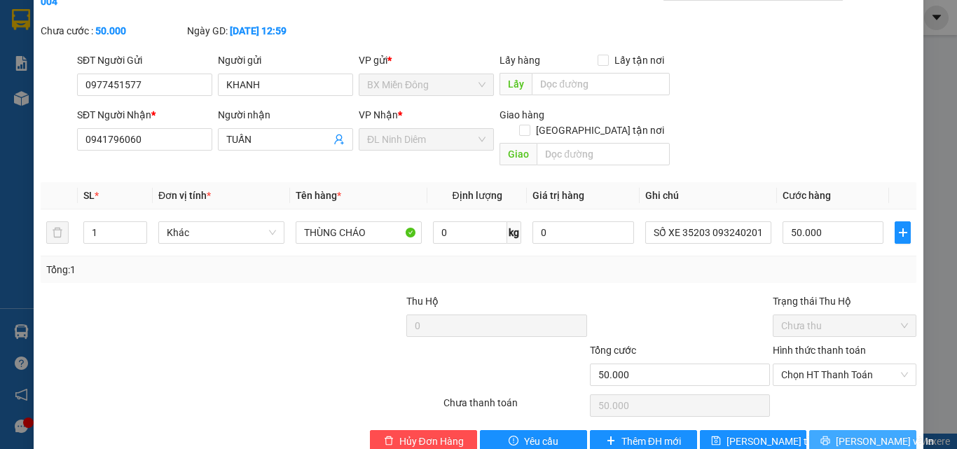 The width and height of the screenshot is (957, 449). What do you see at coordinates (12, 83) in the screenshot?
I see `span: environment` at bounding box center [12, 83].